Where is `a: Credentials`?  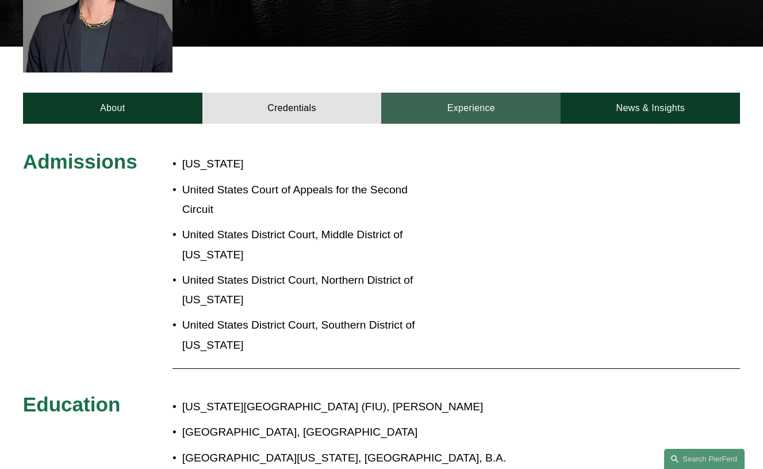
a: Credentials is located at coordinates (292, 108).